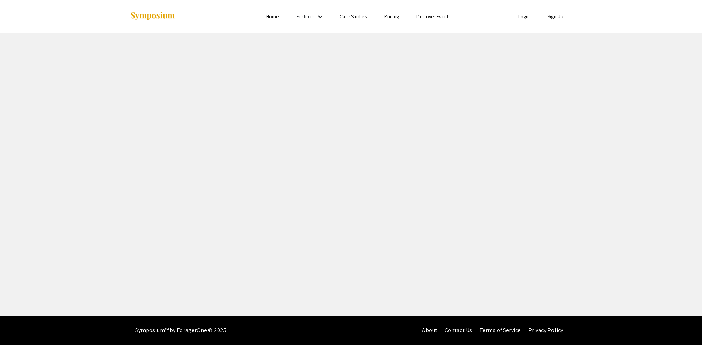 The image size is (702, 345). Describe the element at coordinates (272, 16) in the screenshot. I see `a: Home` at that location.